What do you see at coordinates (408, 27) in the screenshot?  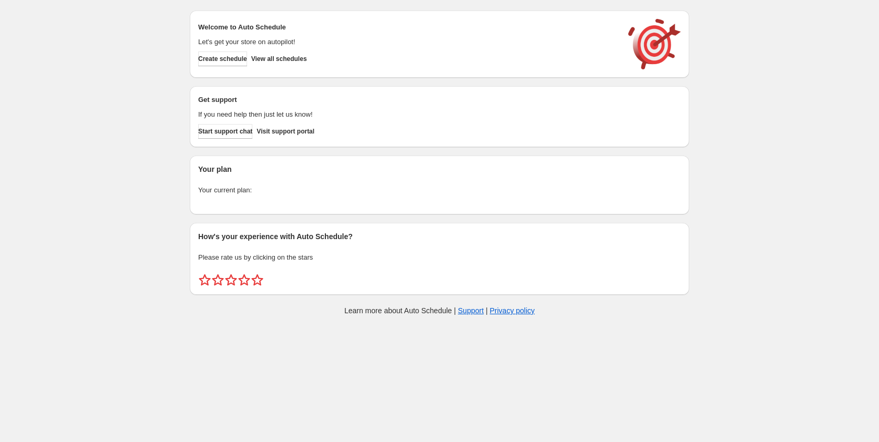 I see `h2: Welcome to Auto Schedule` at bounding box center [408, 27].